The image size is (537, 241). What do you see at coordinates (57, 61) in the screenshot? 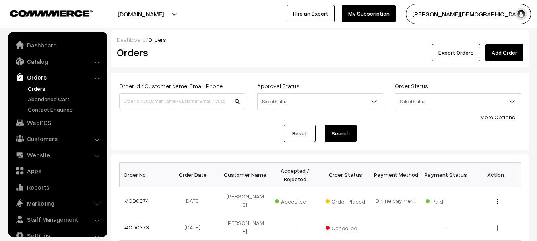
I see `a: Catalog` at bounding box center [57, 61].